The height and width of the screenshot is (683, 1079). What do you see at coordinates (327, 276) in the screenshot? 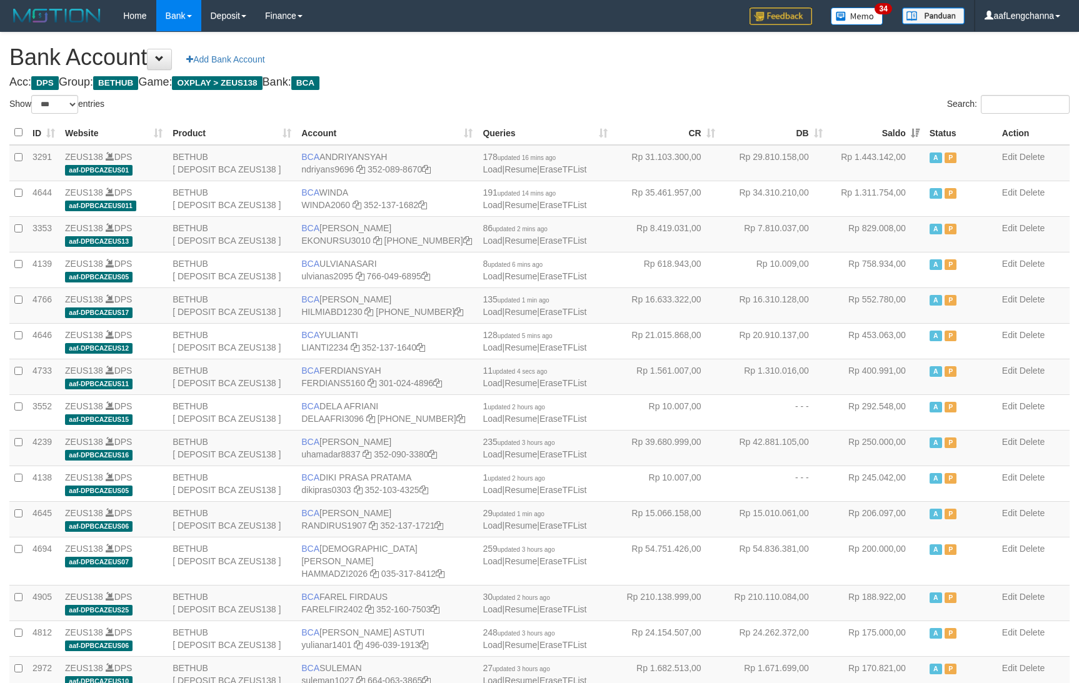
I see `a: ulvianas2095` at bounding box center [327, 276].